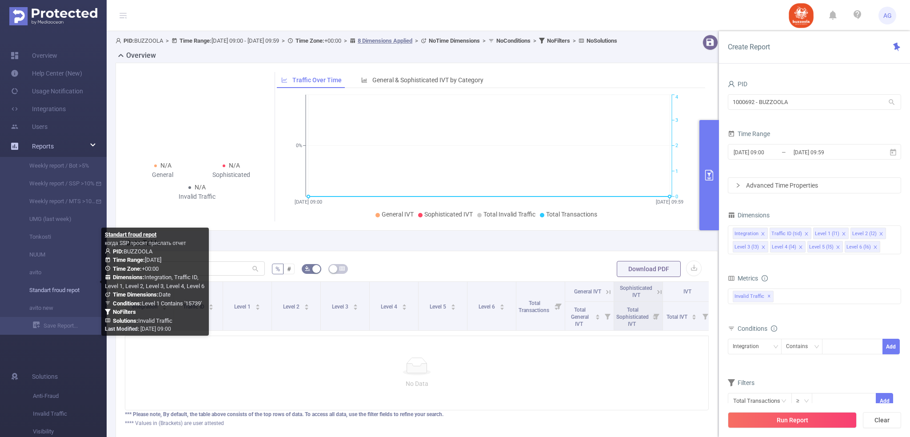 Image resolution: width=910 pixels, height=437 pixels. I want to click on input: Start date, so click(769, 152).